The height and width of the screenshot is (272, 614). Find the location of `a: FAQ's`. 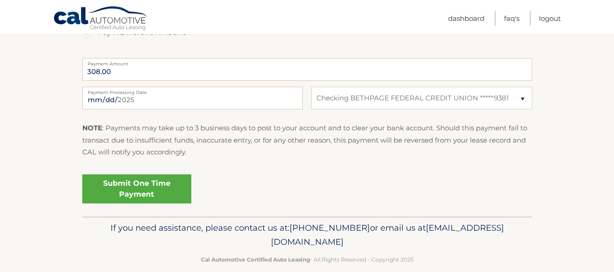

a: FAQ's is located at coordinates (512, 18).